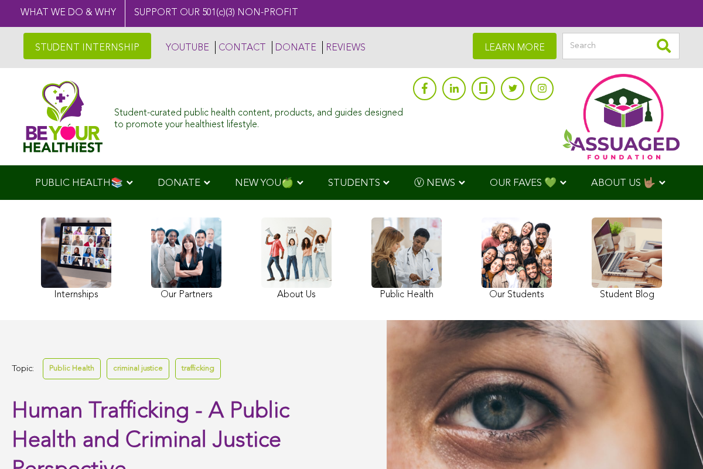 The height and width of the screenshot is (469, 703). What do you see at coordinates (261, 116) in the screenshot?
I see `div: Student-curated public health content, products, and guides designed to promote your healthiest l...` at bounding box center [261, 116].